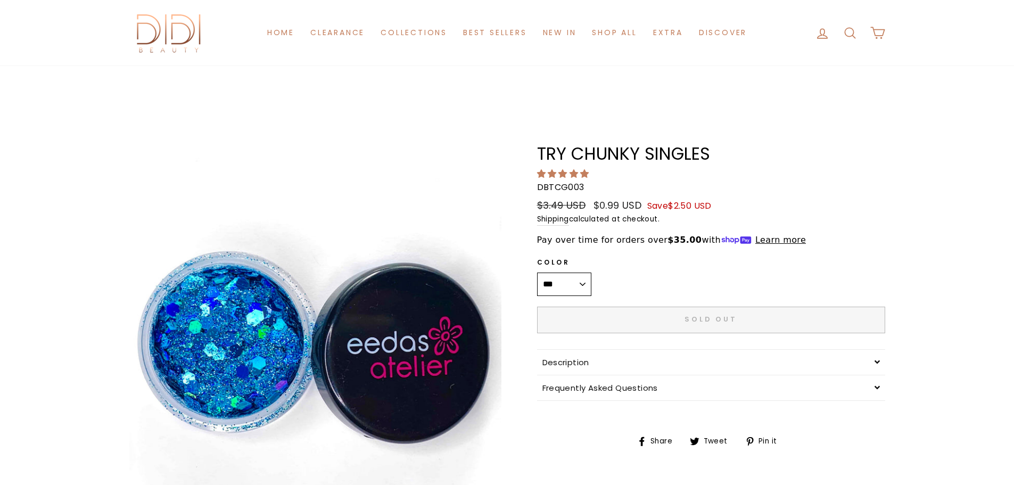 This screenshot has width=1014, height=485. Describe the element at coordinates (564, 262) in the screenshot. I see `label: Color` at that location.